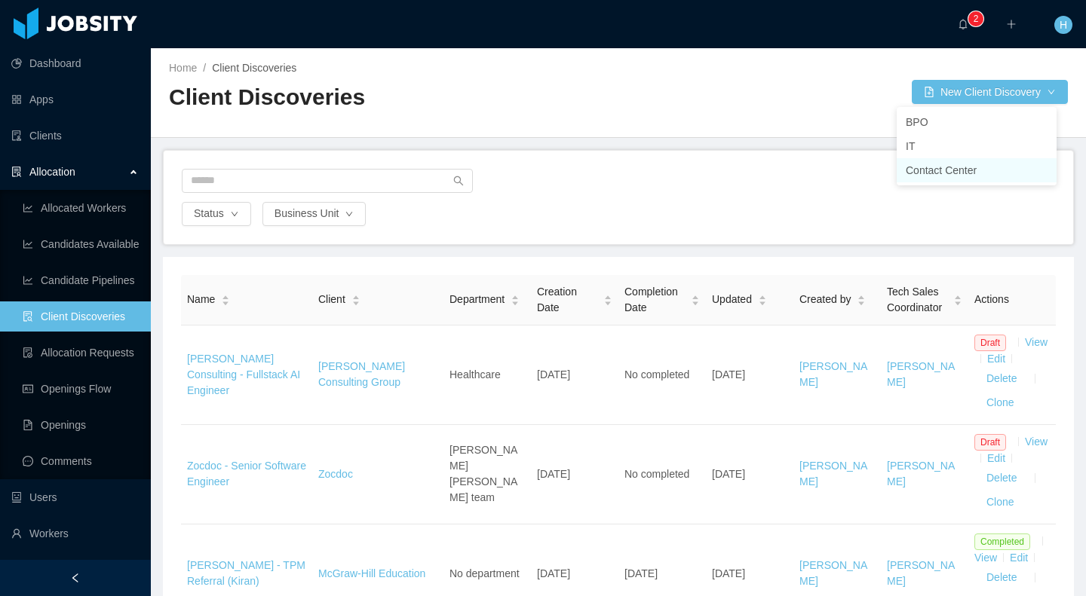  I want to click on a: icon: profile, so click(75, 570).